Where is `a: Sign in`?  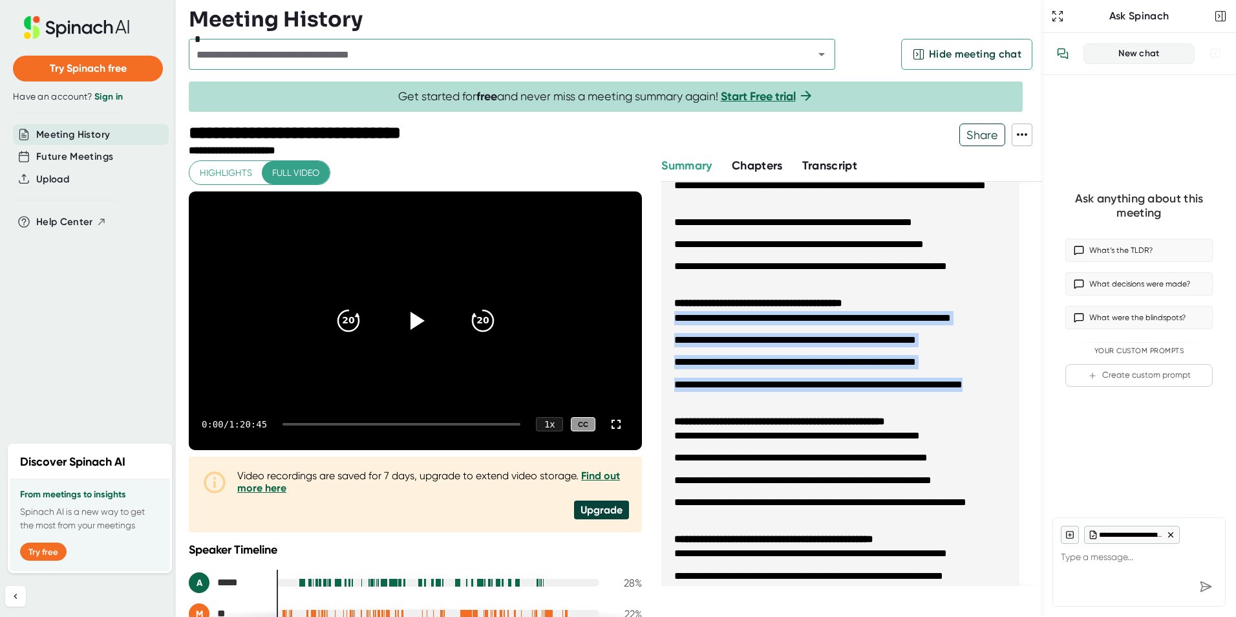
a: Sign in is located at coordinates (109, 96).